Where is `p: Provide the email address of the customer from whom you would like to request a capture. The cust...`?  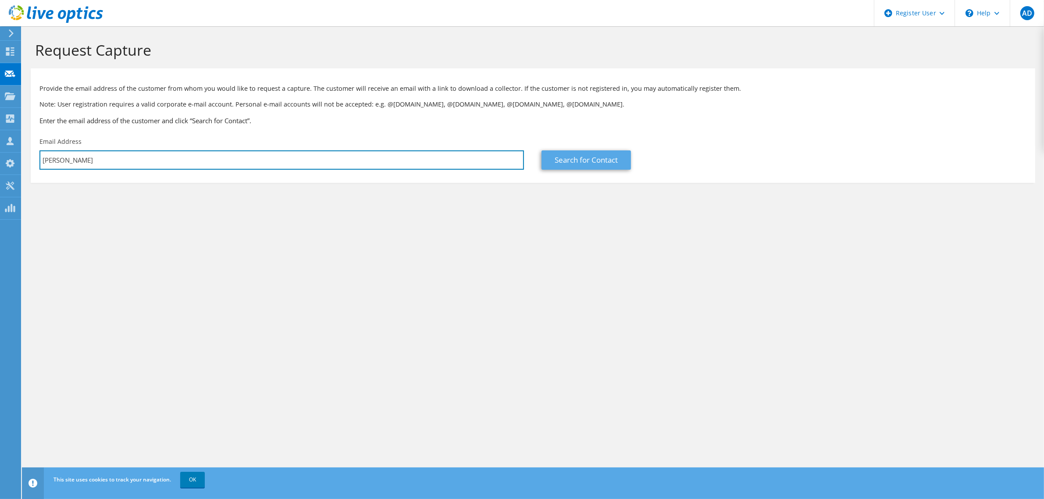
p: Provide the email address of the customer from whom you would like to request a capture. The cust... is located at coordinates (533, 89).